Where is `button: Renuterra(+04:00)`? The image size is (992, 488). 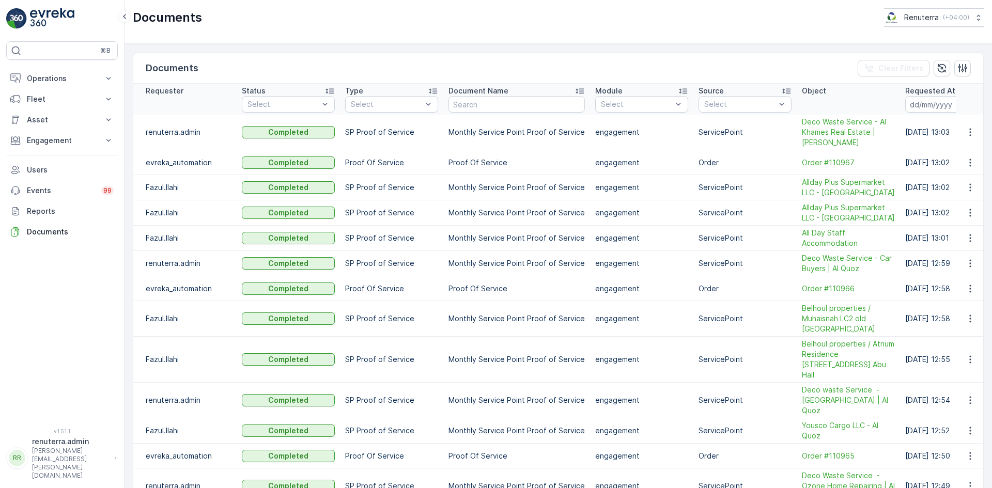 button: Renuterra(+04:00) is located at coordinates (933, 18).